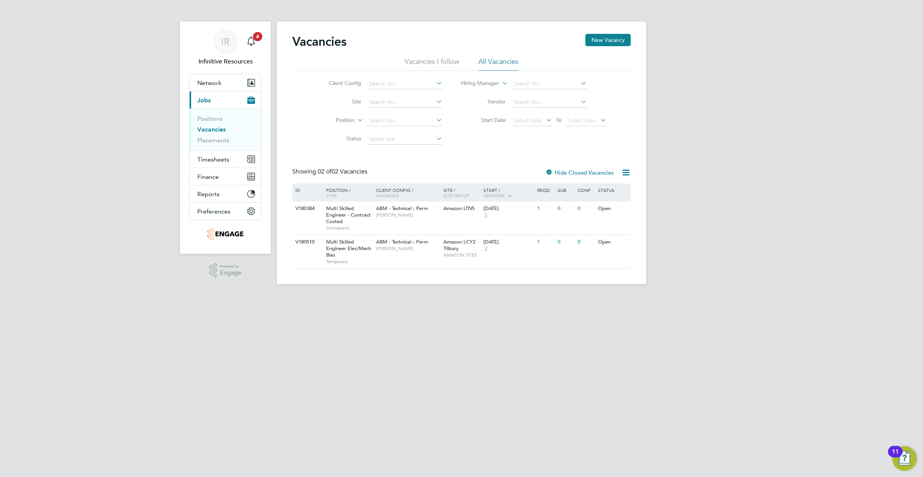 This screenshot has width=923, height=477. I want to click on span: Network, so click(209, 83).